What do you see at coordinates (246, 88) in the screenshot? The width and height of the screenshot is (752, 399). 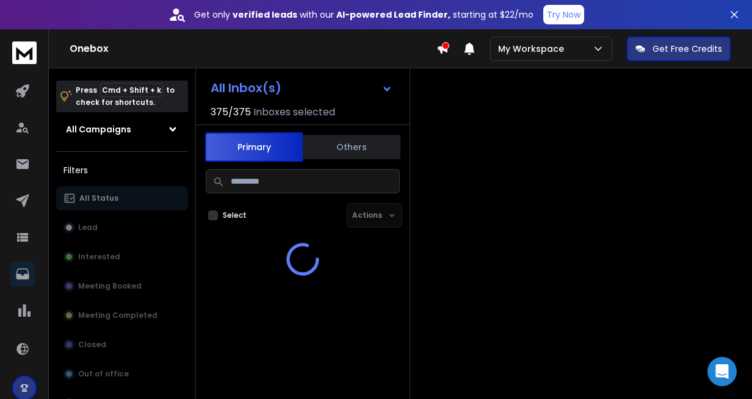 I see `h1: All Inbox(s)` at bounding box center [246, 88].